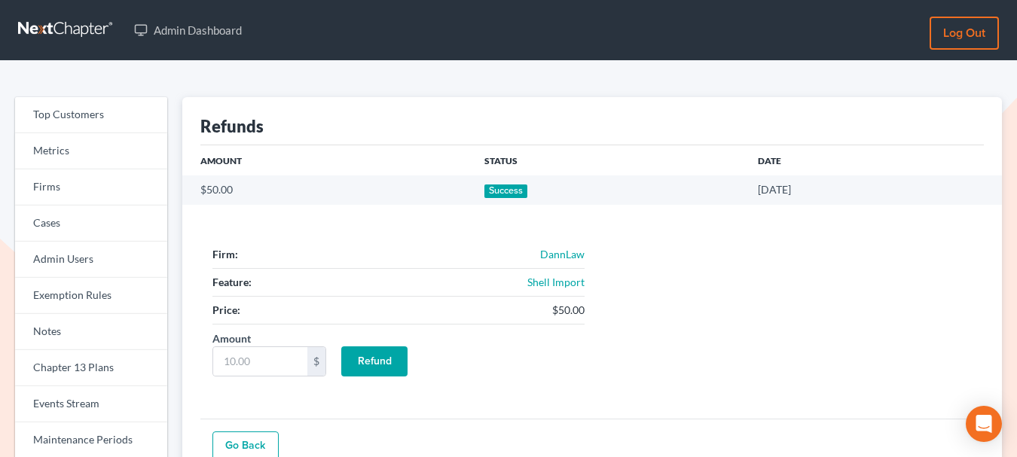 This screenshot has height=457, width=1017. I want to click on div: Open Intercom Messenger, so click(984, 424).